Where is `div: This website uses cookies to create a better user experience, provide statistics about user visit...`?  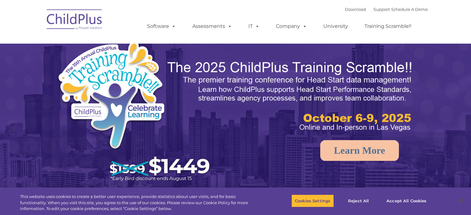
div: This website uses cookies to create a better user experience, provide statistics about user visit... is located at coordinates (140, 203).